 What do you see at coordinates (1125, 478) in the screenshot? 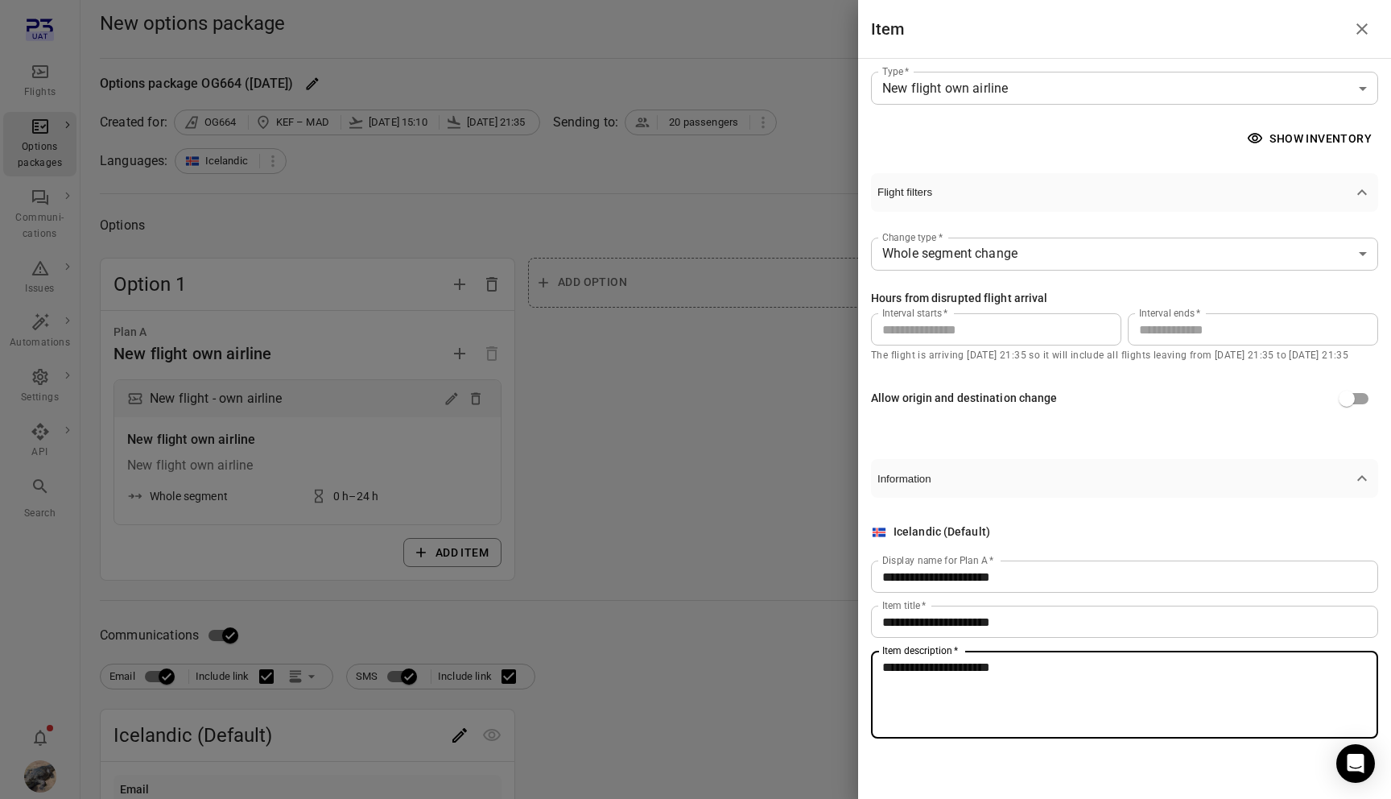
I see `button: Information` at bounding box center [1125, 478].